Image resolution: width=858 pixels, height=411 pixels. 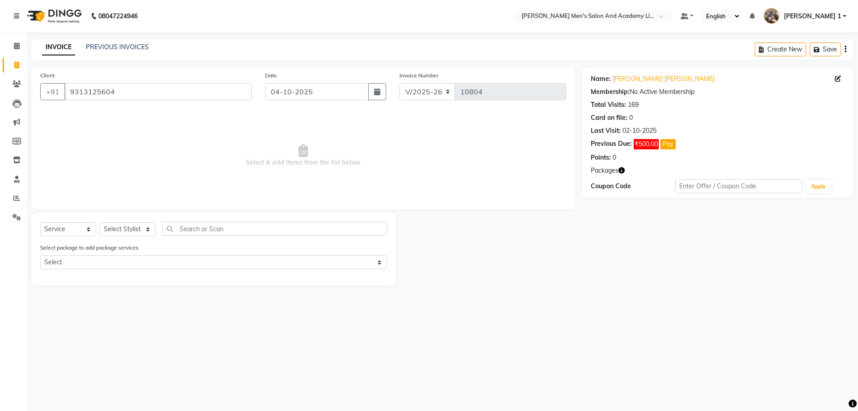 I want to click on div: Previous Due:, so click(x=611, y=144).